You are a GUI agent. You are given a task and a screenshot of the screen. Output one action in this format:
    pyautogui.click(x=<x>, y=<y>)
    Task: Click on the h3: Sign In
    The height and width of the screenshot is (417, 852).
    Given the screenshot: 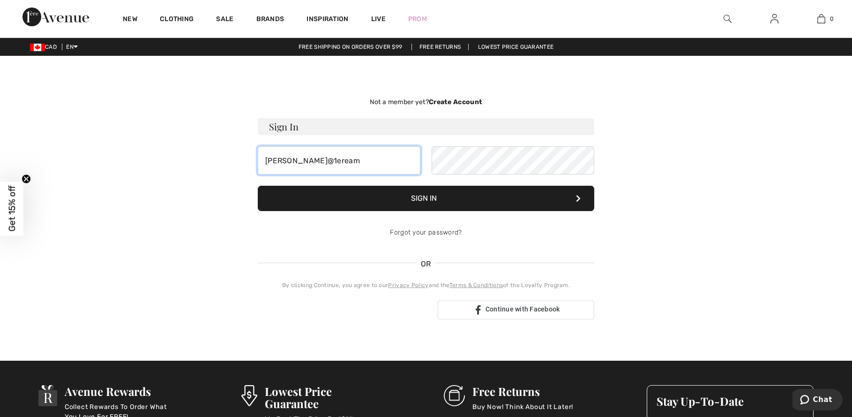 What is the action you would take?
    pyautogui.click(x=426, y=127)
    